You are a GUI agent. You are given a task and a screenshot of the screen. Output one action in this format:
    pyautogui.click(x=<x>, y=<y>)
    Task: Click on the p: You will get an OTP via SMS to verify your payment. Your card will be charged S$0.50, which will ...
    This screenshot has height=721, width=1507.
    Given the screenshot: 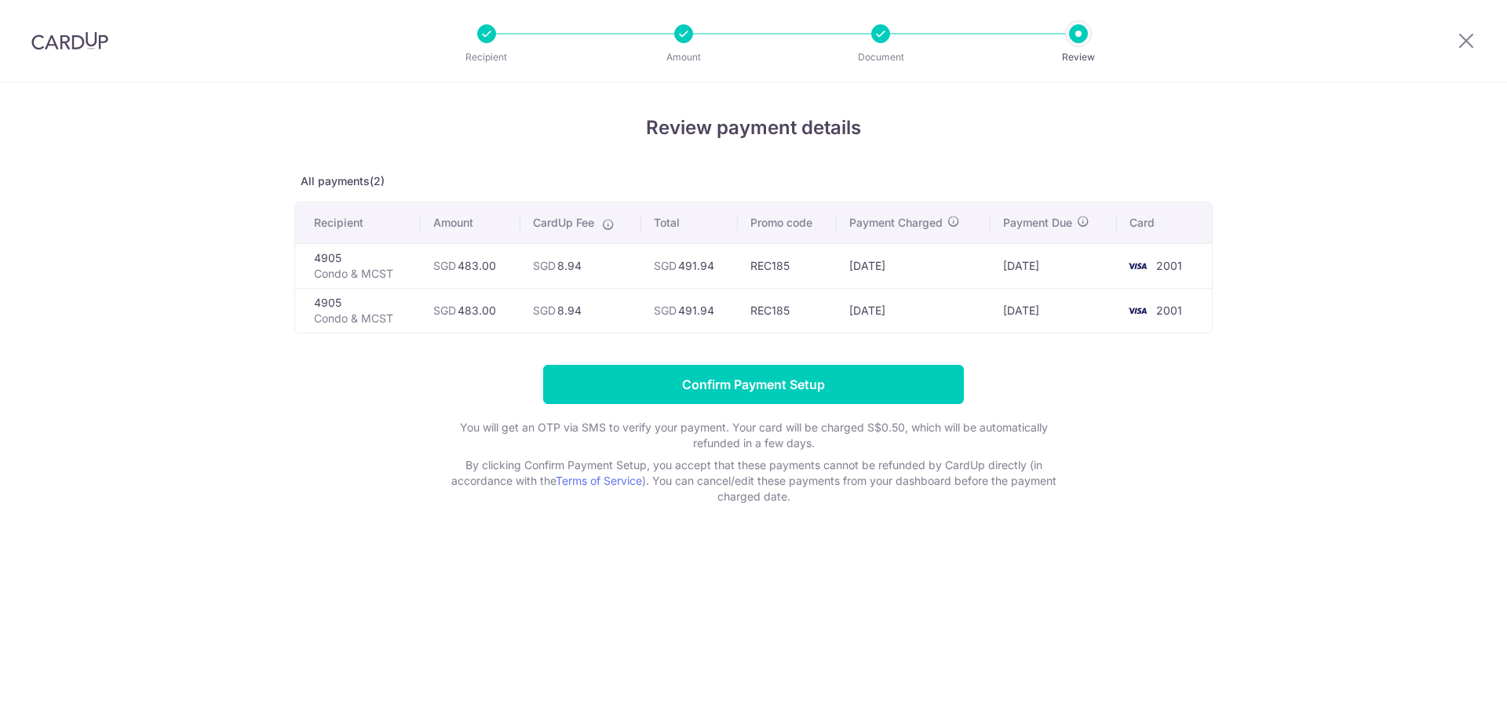 What is the action you would take?
    pyautogui.click(x=753, y=436)
    